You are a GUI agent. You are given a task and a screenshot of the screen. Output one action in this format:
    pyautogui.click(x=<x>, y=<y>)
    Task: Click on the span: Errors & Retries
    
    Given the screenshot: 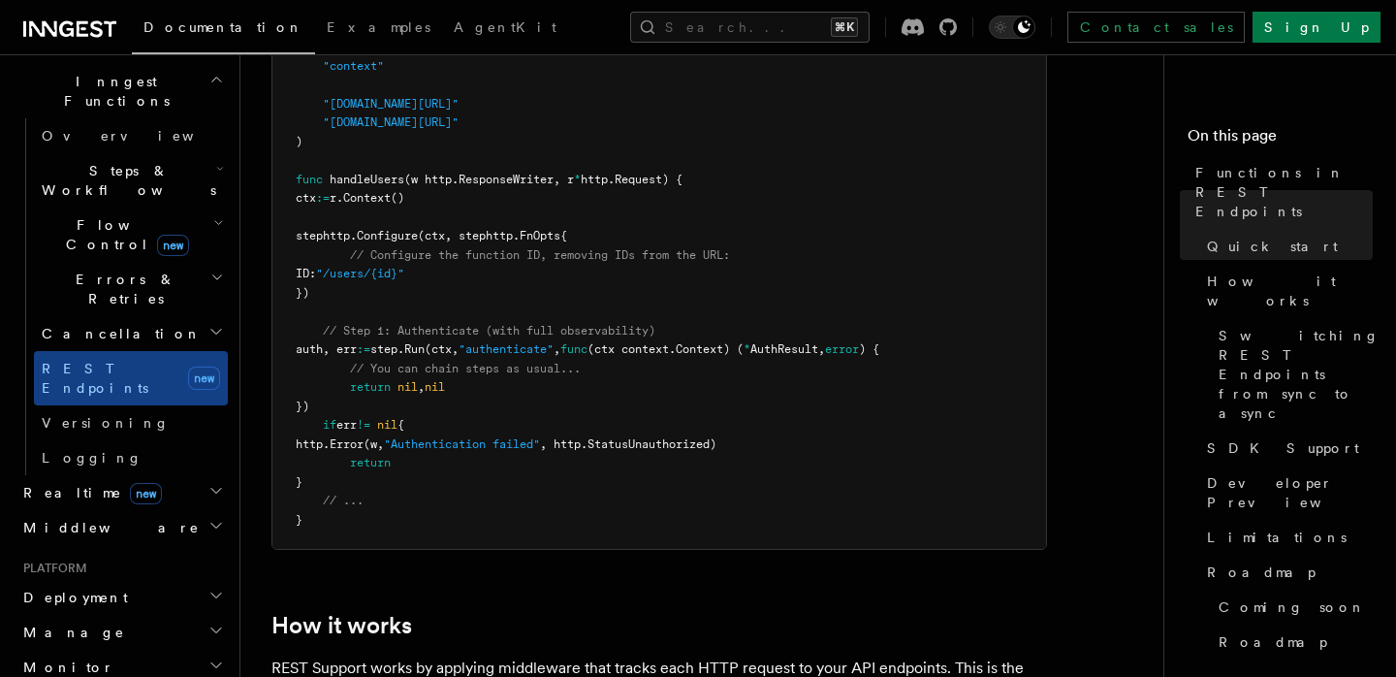 What is the action you would take?
    pyautogui.click(x=122, y=289)
    